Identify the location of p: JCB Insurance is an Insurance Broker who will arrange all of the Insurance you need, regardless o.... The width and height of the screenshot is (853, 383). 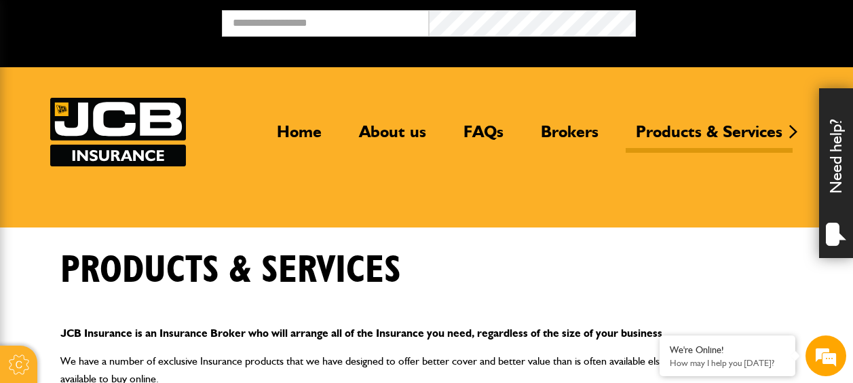
(427, 333).